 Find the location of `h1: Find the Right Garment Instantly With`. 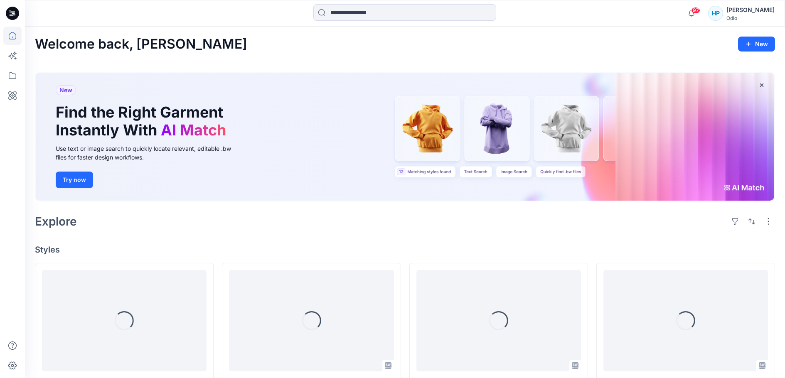

h1: Find the Right Garment Instantly With is located at coordinates (143, 121).